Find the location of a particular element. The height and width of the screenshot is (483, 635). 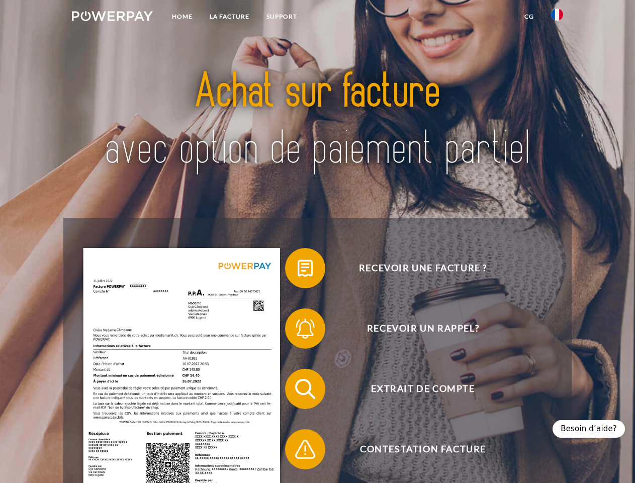

img: qb_bill.svg is located at coordinates (305, 268).